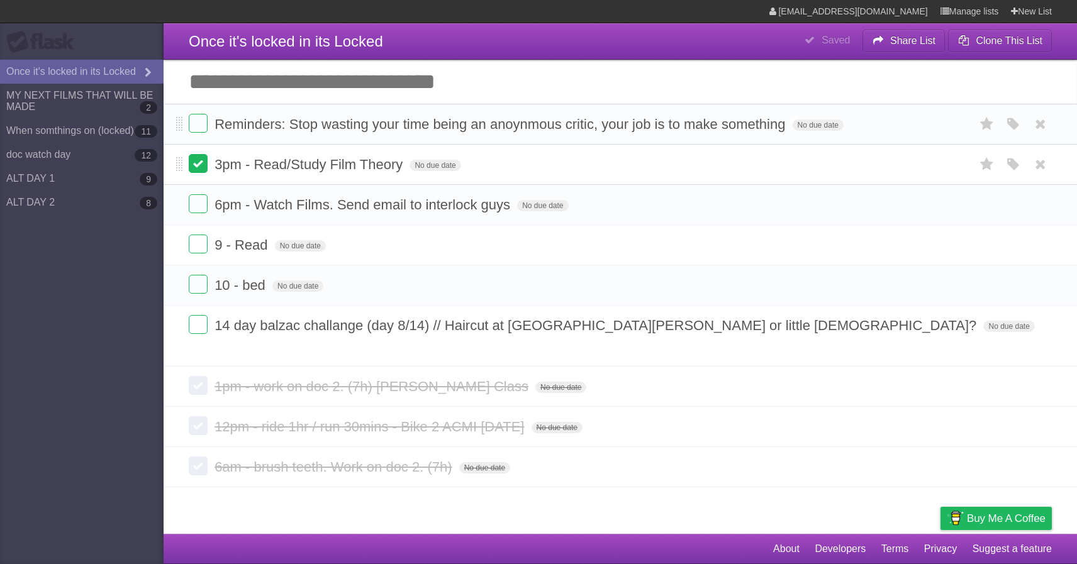  What do you see at coordinates (146, 155) in the screenshot?
I see `b: 12` at bounding box center [146, 155].